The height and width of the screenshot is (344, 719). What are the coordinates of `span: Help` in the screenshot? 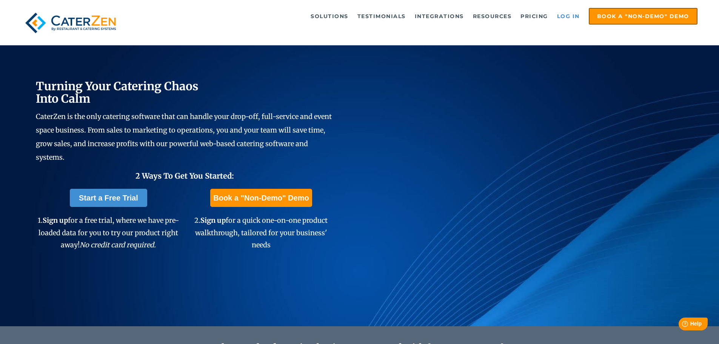 It's located at (44, 9).